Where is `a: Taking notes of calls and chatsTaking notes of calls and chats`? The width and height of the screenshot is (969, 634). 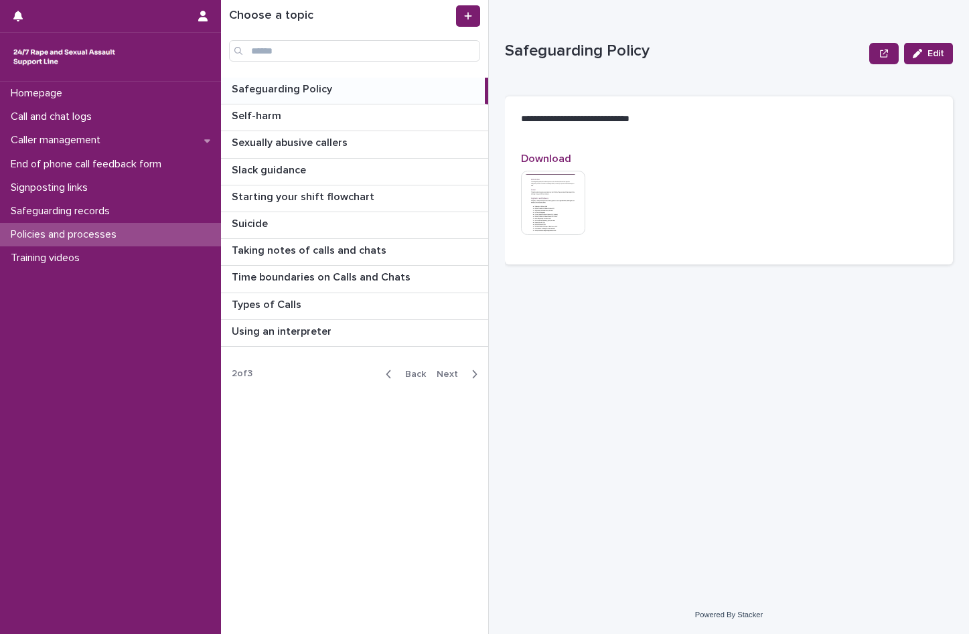
a: Taking notes of calls and chatsTaking notes of calls and chats is located at coordinates (354, 252).